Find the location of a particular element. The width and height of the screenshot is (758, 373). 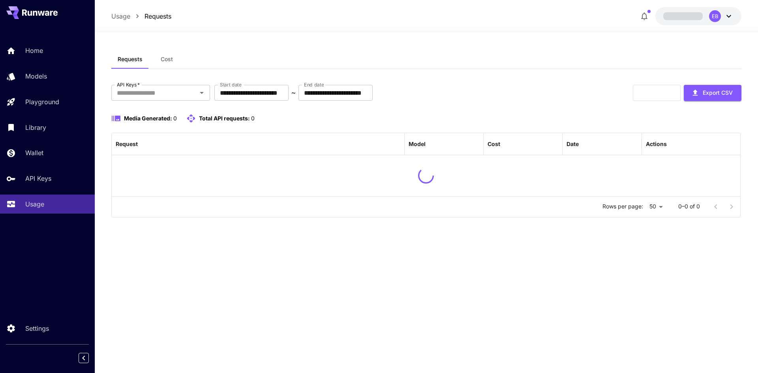

a: Requests is located at coordinates (158, 16).